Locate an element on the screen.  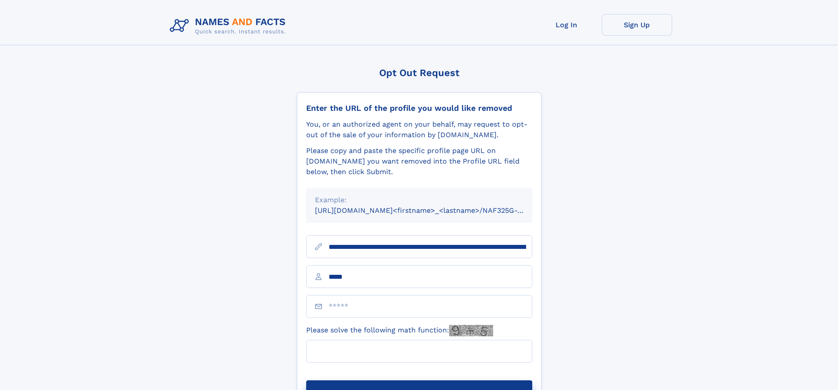
div: Opt Out Request is located at coordinates (419, 73).